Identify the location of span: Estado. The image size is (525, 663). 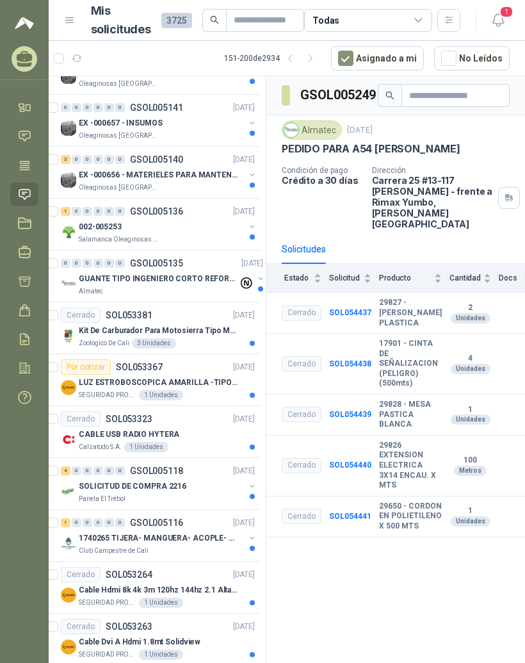
(297, 278).